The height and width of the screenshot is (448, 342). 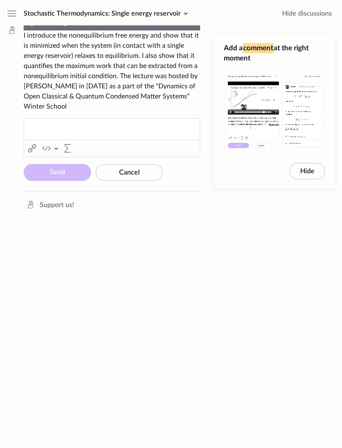 What do you see at coordinates (102, 14) in the screenshot?
I see `span: Stochastic Thermodynamics: Single energy reservoir` at bounding box center [102, 14].